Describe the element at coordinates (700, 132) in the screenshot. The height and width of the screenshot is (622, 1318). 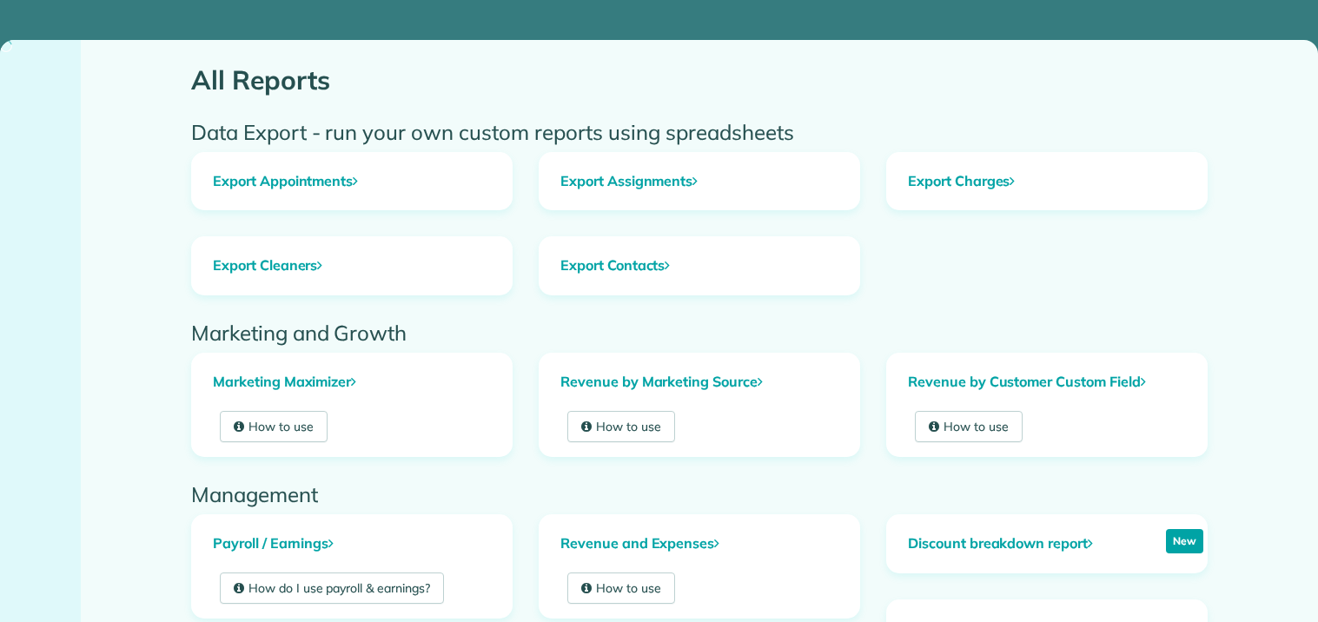
I see `h2: Data Export - run your own custom reports using spreadsheets` at that location.